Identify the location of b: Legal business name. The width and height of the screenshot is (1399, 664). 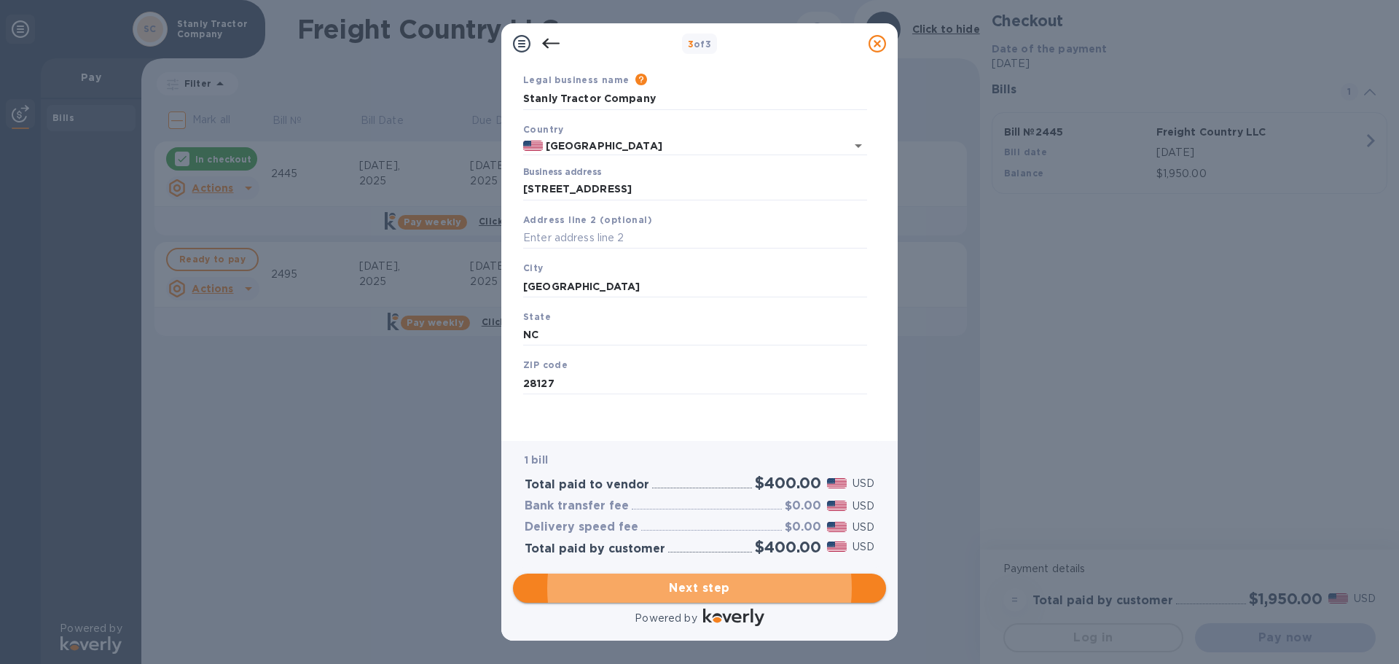
(576, 79).